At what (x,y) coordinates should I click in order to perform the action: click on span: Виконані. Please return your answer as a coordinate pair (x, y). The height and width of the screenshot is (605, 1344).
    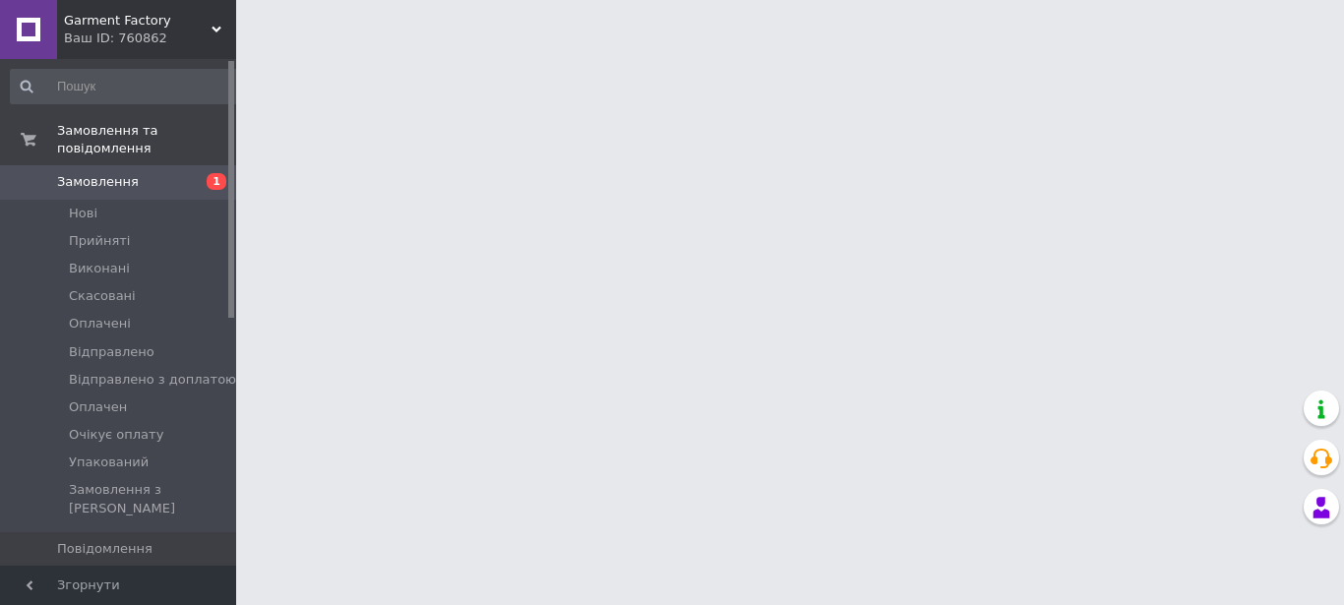
    Looking at the image, I should click on (99, 269).